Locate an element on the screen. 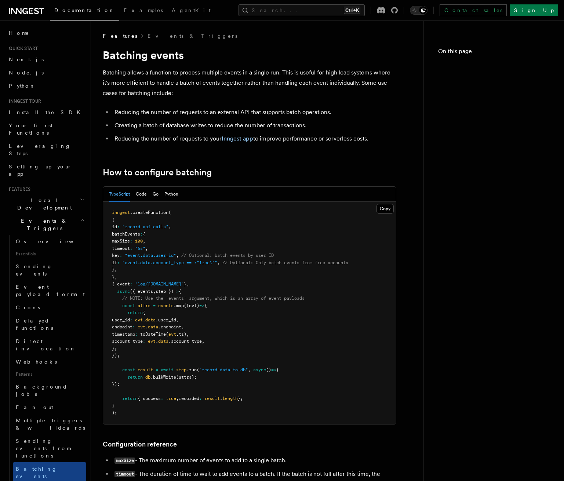 The height and width of the screenshot is (481, 564). button: Python is located at coordinates (171, 194).